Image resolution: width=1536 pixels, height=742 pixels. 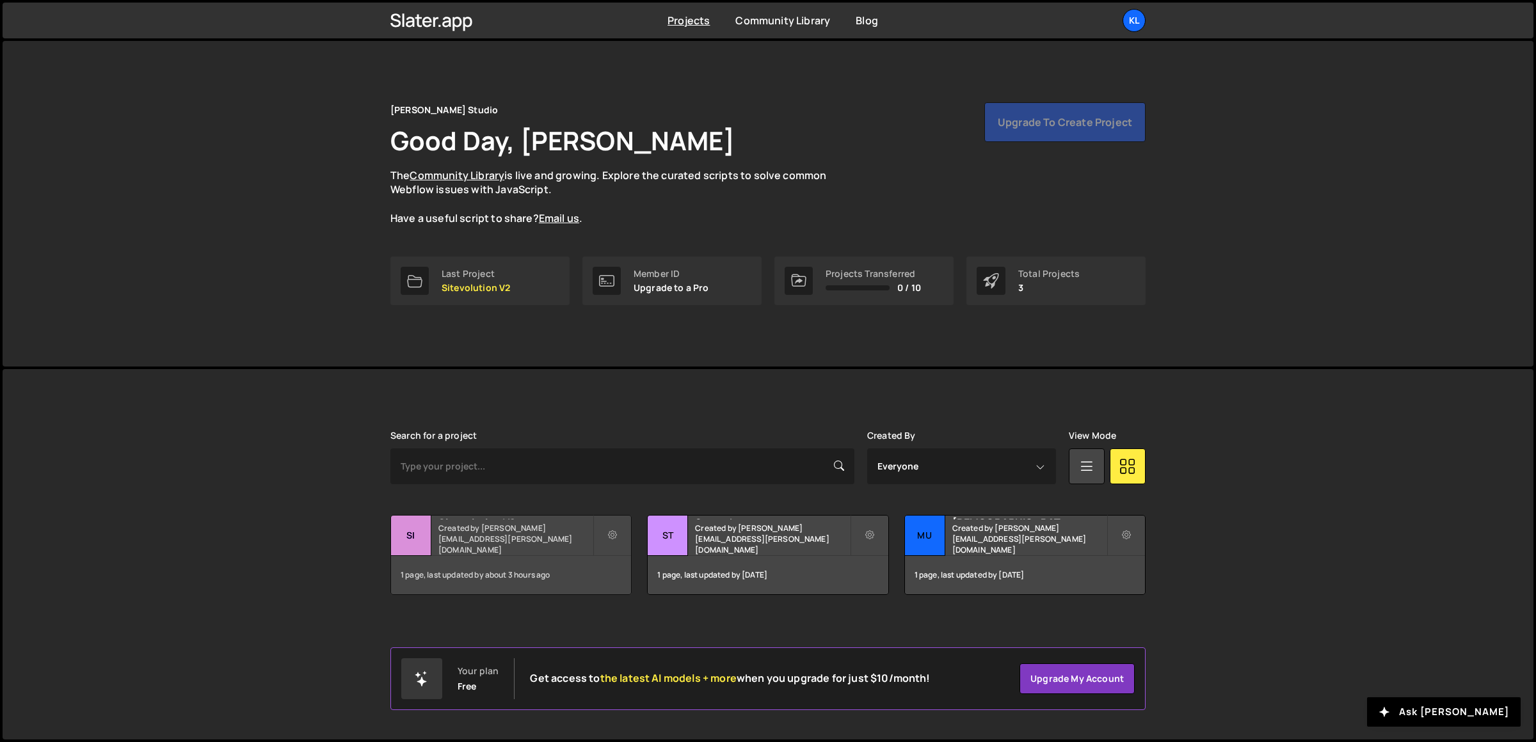 What do you see at coordinates (668, 678) in the screenshot?
I see `span: the latest AI models + more` at bounding box center [668, 678].